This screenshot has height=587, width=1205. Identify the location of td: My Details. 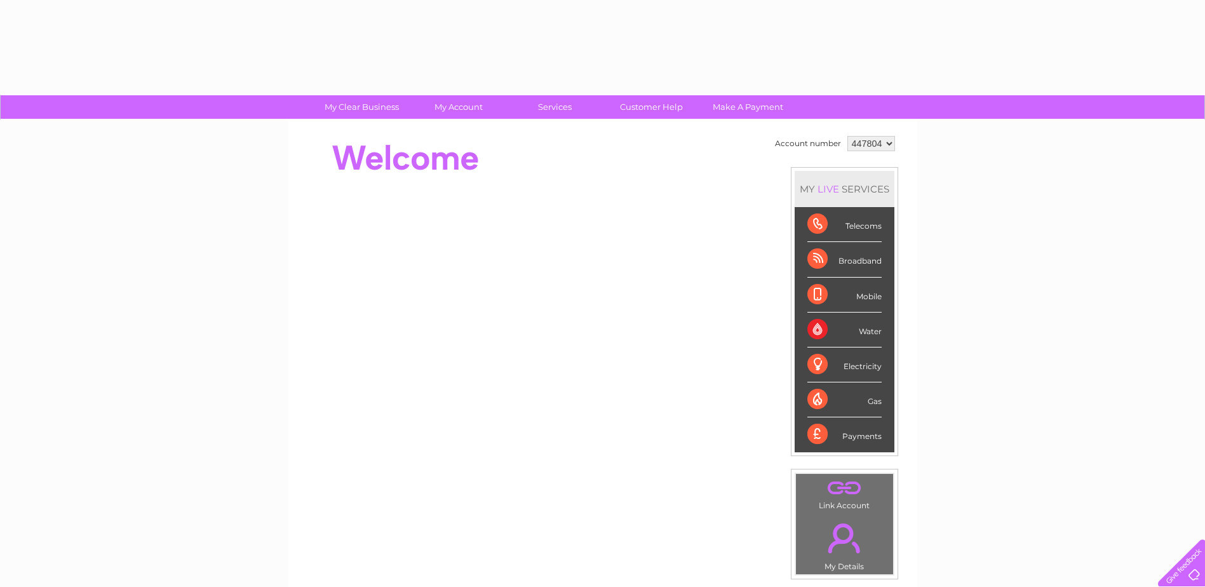
(845, 544).